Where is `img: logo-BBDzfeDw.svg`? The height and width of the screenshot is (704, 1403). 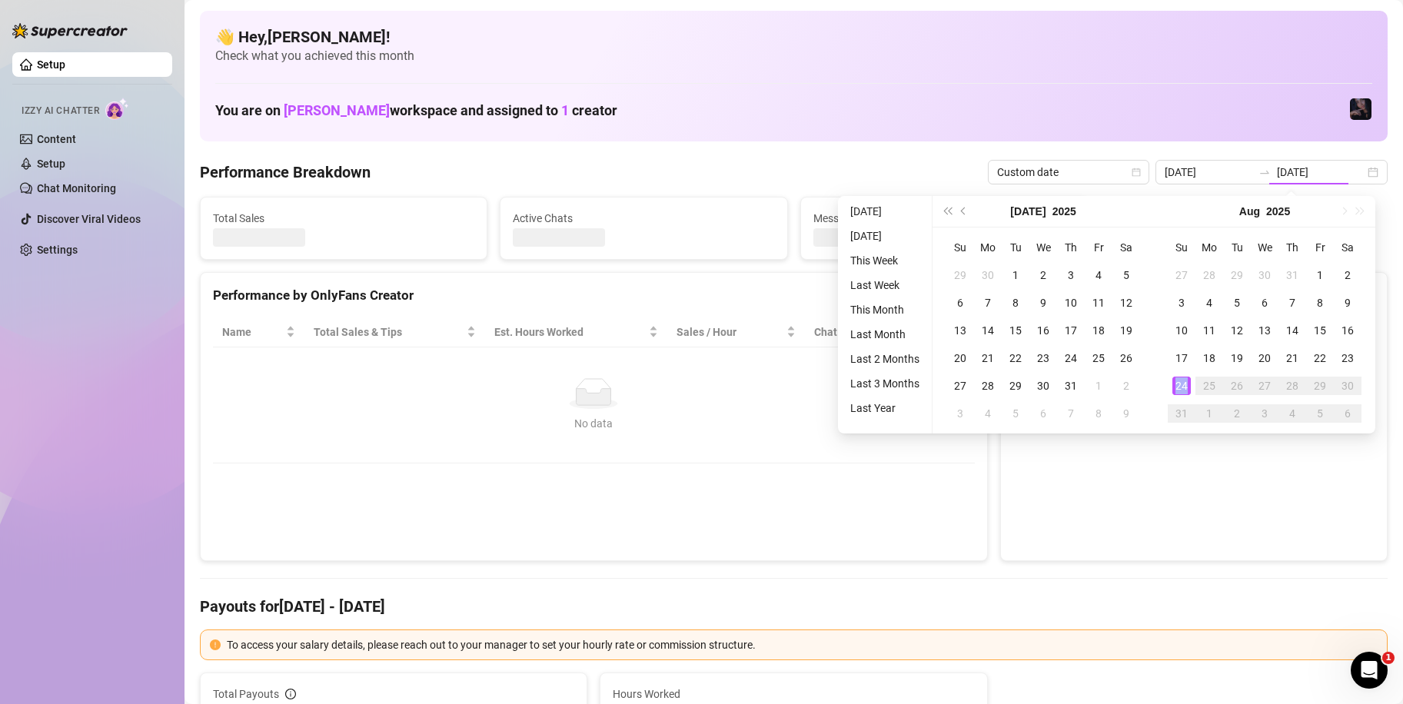
img: logo-BBDzfeDw.svg is located at coordinates (70, 31).